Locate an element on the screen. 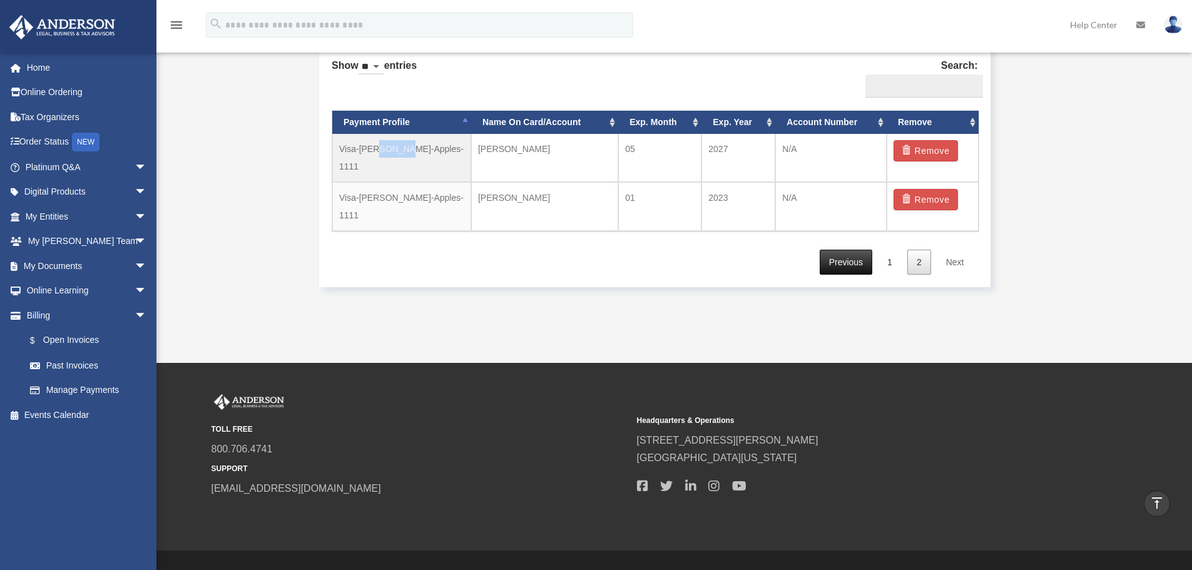  td: 2027 is located at coordinates (739, 158).